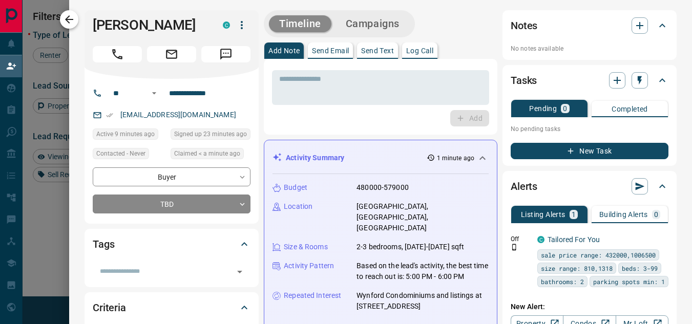 This screenshot has width=692, height=324. Describe the element at coordinates (284, 51) in the screenshot. I see `p: Add Note` at that location.